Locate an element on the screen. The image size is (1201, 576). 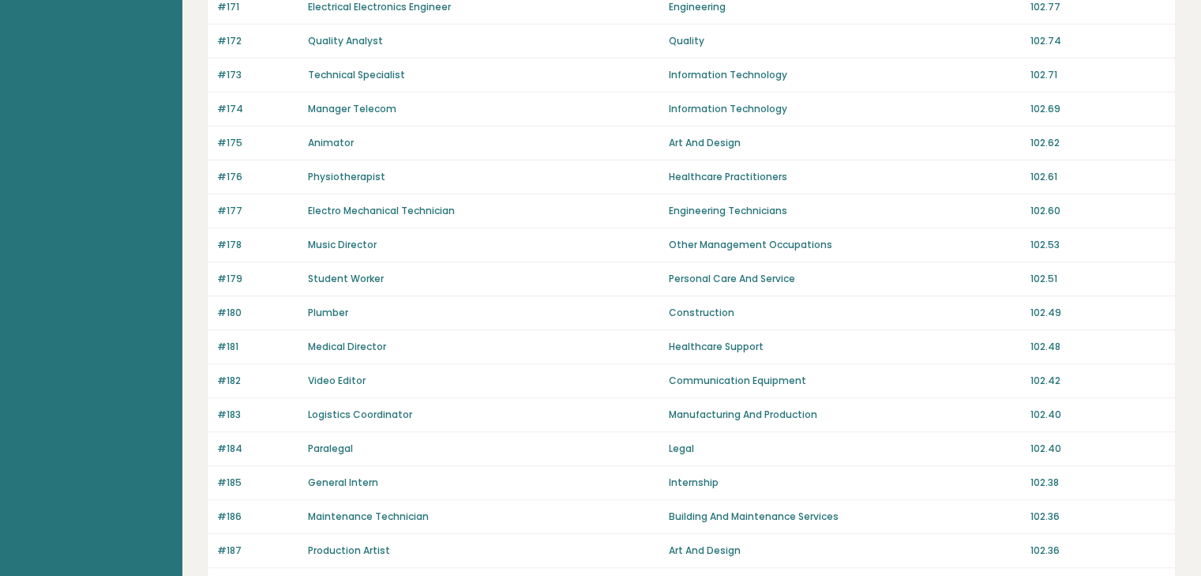
a: Music Director is located at coordinates (342, 244).